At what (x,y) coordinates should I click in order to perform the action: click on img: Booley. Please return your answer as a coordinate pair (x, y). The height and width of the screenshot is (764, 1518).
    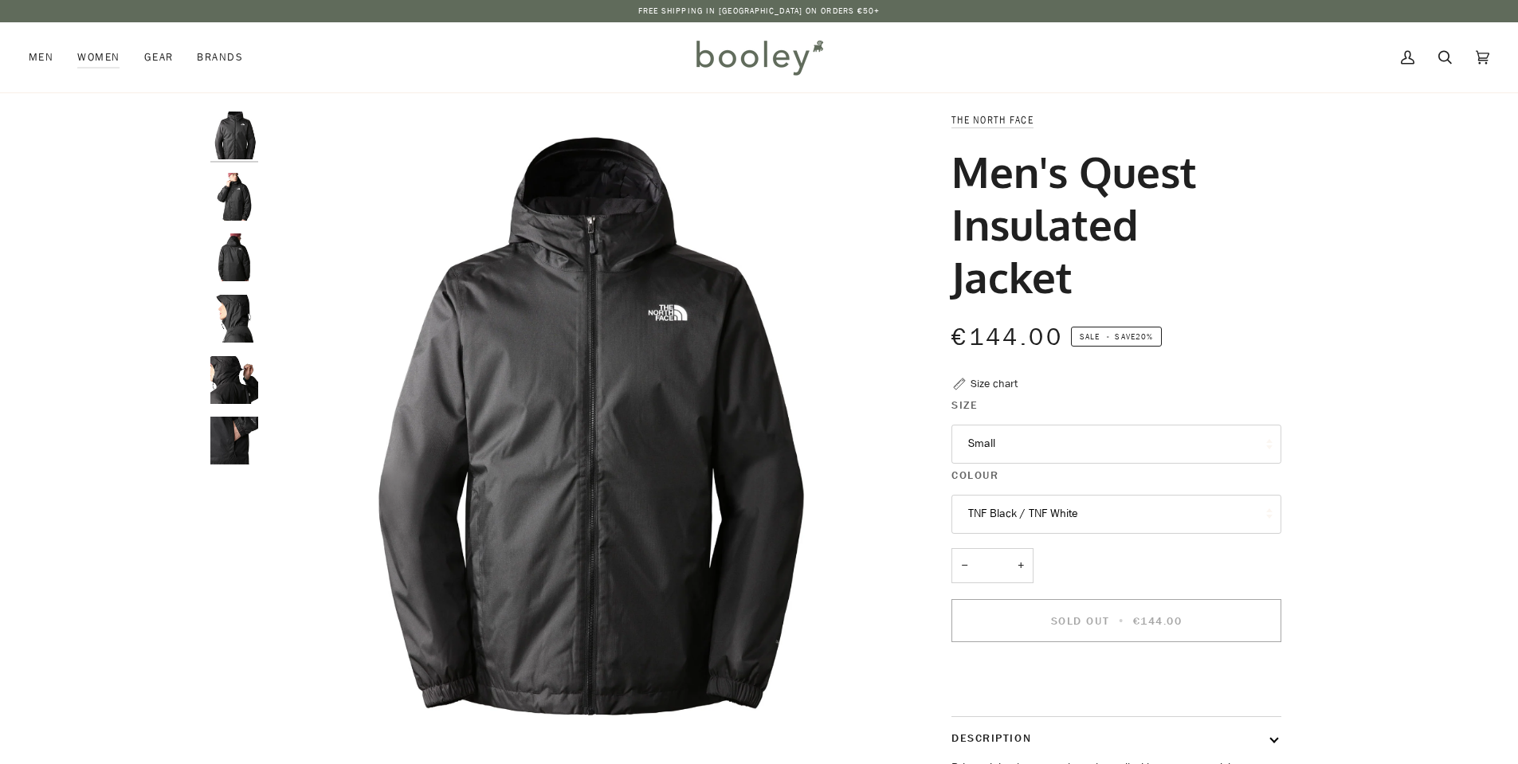
    Looking at the image, I should click on (758, 57).